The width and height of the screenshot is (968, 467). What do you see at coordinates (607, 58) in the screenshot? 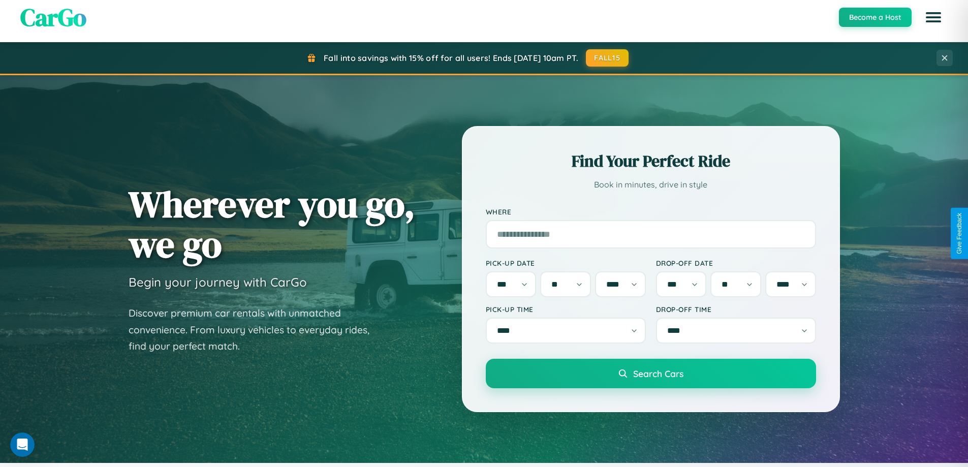
I see `button: FALL15` at bounding box center [607, 58].